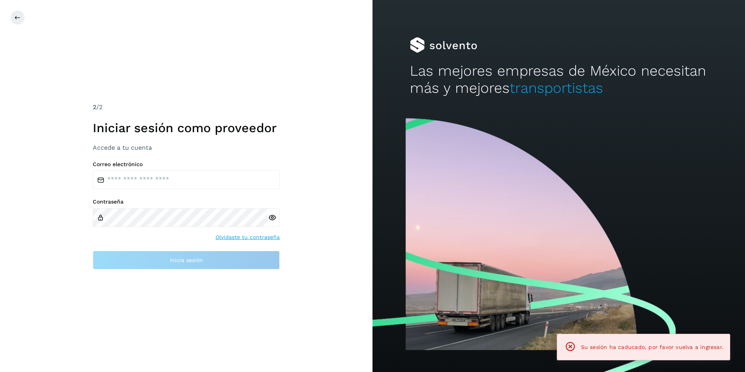 This screenshot has width=745, height=372. What do you see at coordinates (186, 147) in the screenshot?
I see `h3: Accede a tu cuenta` at bounding box center [186, 147].